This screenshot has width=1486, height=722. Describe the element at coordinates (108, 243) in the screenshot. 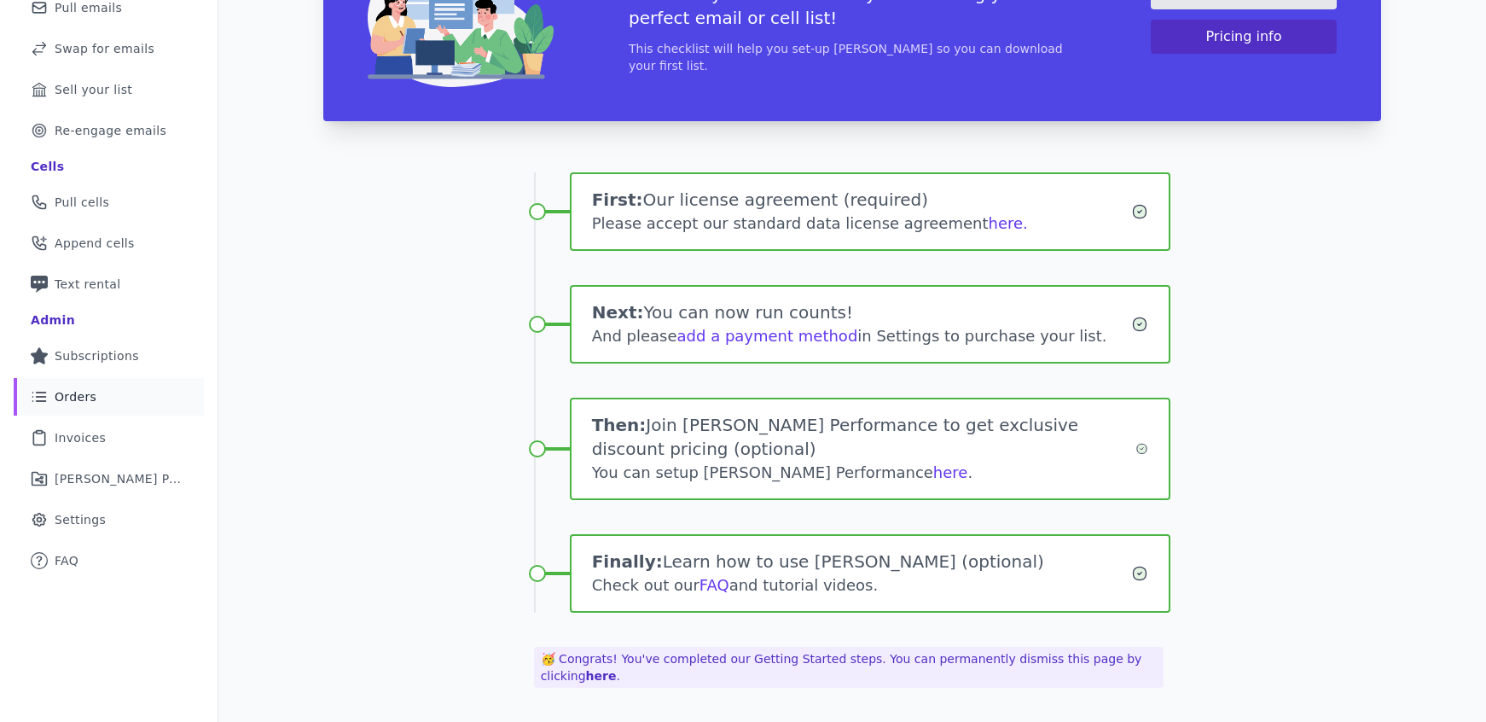

I see `a: Append cells` at that location.